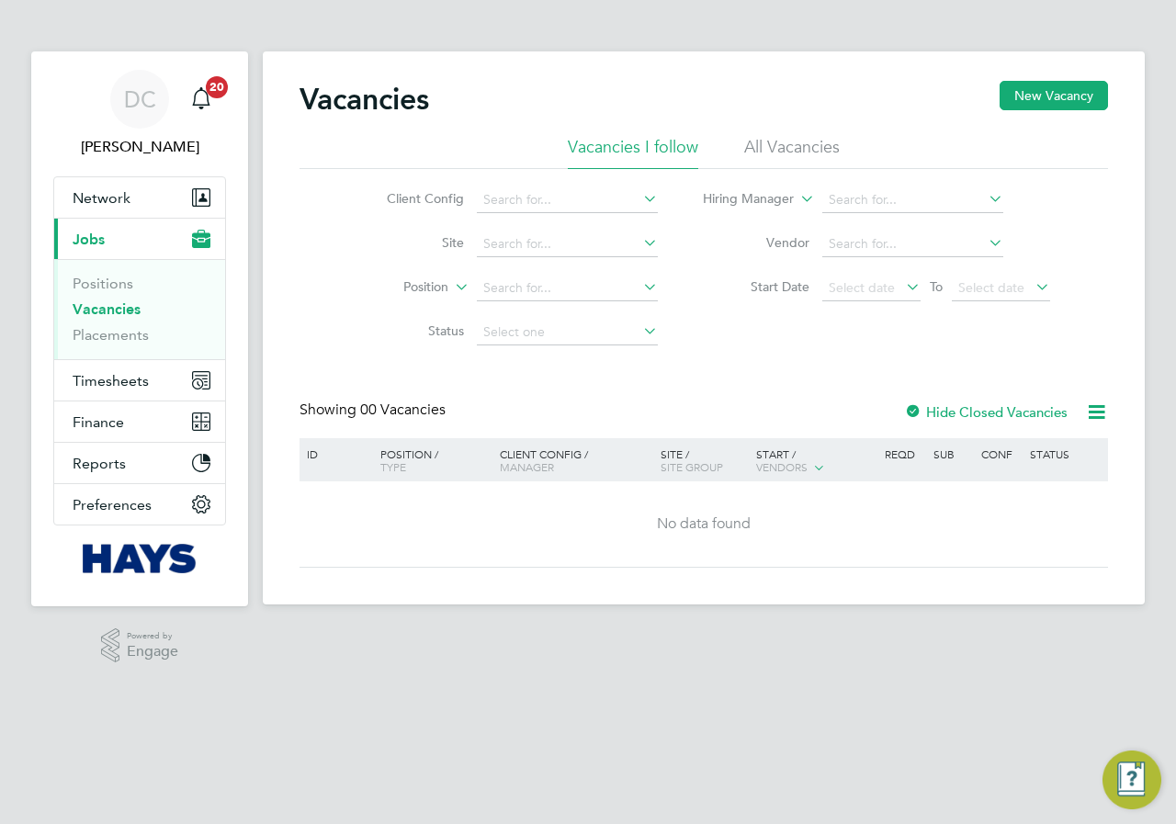 The image size is (1176, 824). I want to click on li: Vacancies I follow, so click(633, 152).